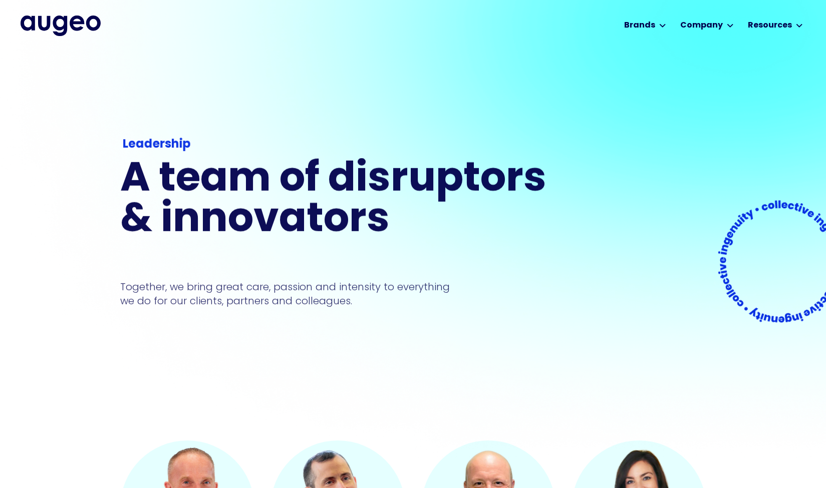 This screenshot has width=826, height=488. Describe the element at coordinates (337, 145) in the screenshot. I see `div: Leadership` at that location.